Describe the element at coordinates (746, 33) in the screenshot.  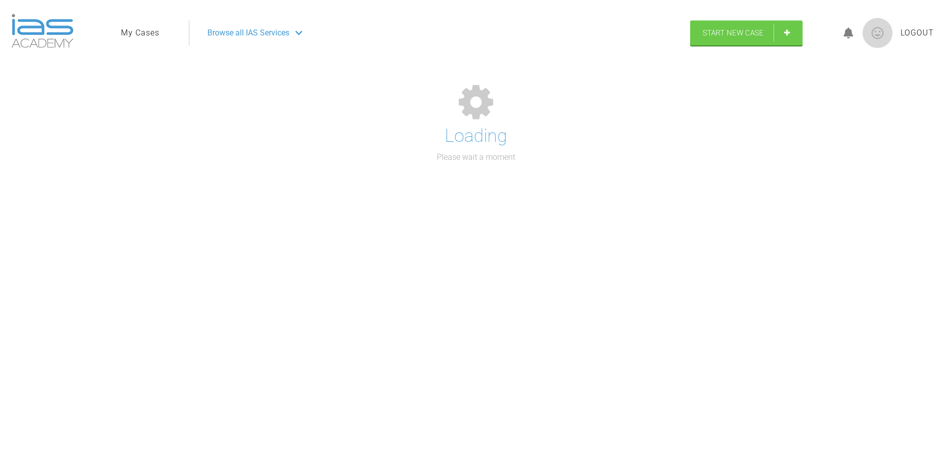
I see `a: Start New Case` at that location.